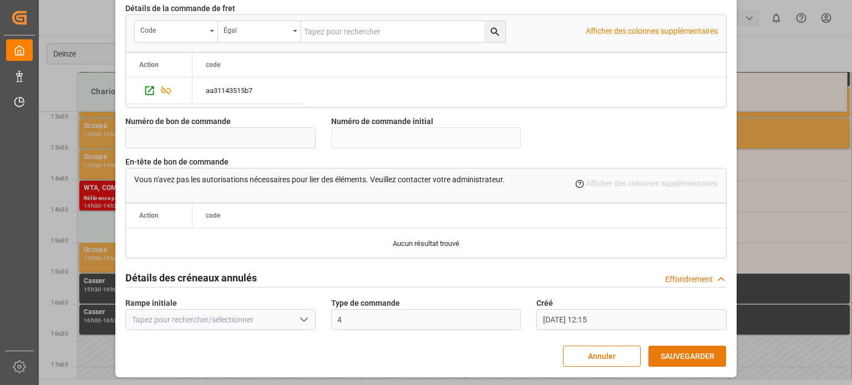  I want to click on font: SAUVEGARDER, so click(687, 356).